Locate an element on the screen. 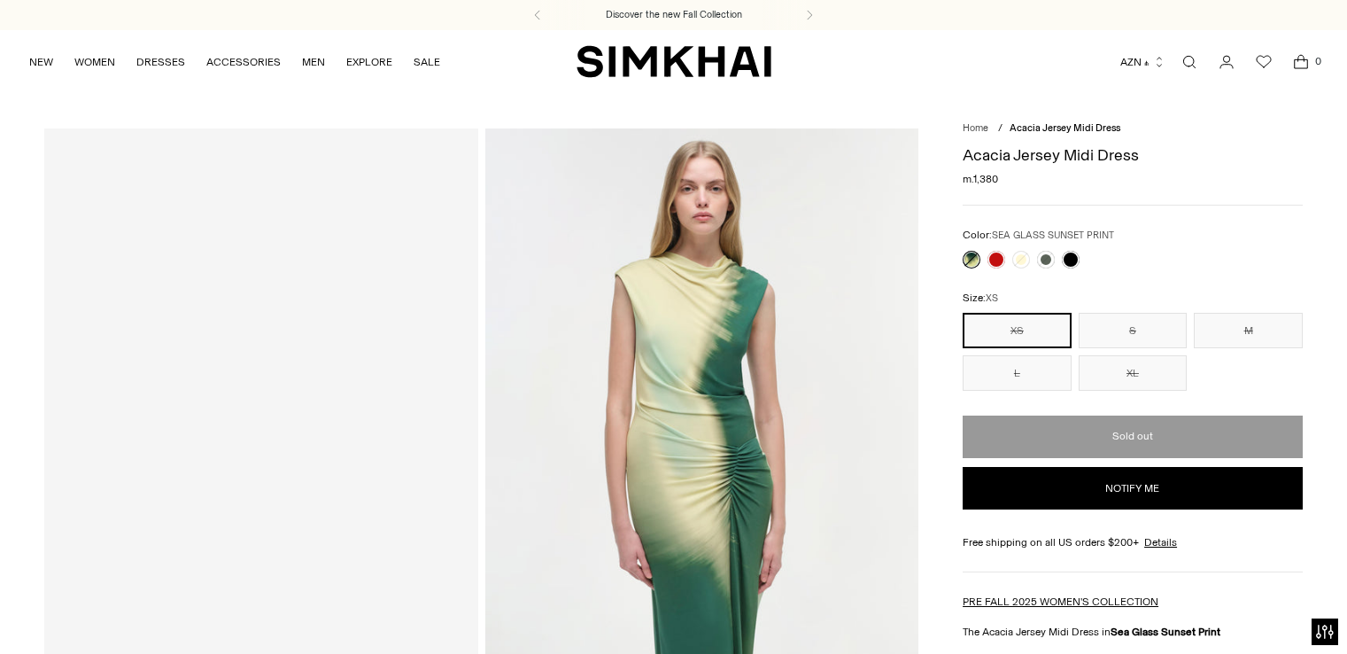  a: WOMEN is located at coordinates (95, 62).